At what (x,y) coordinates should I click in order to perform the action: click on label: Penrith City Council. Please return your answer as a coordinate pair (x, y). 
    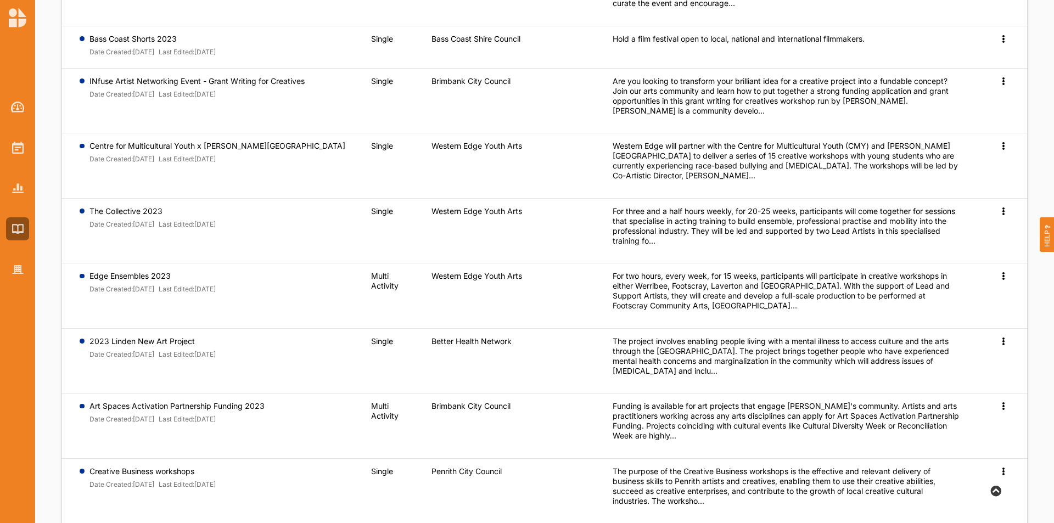
    Looking at the image, I should click on (467, 472).